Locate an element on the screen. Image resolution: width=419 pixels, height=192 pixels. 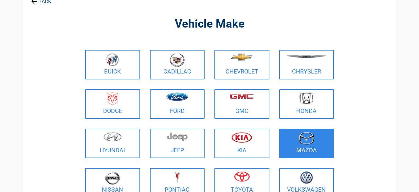
img: buick is located at coordinates (112, 60).